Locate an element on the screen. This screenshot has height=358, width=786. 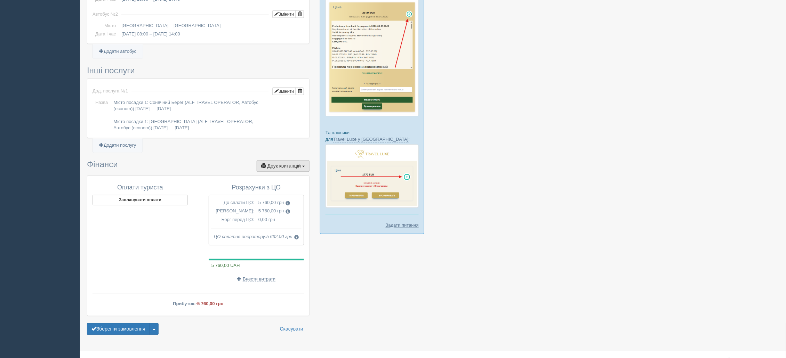
span: 5 760,00 UAH is located at coordinates (224, 266).